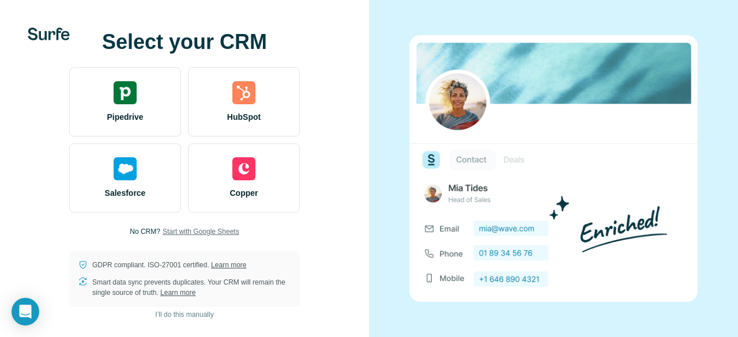 This screenshot has height=337, width=738. What do you see at coordinates (244, 117) in the screenshot?
I see `span: HubSpot` at bounding box center [244, 117].